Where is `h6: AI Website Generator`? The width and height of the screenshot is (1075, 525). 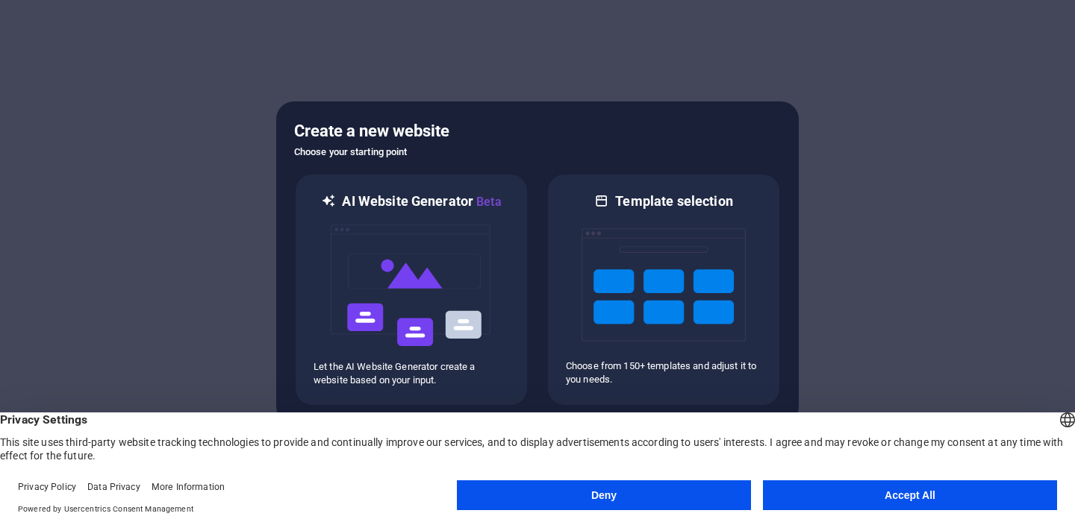
h6: AI Website Generator is located at coordinates (421, 201).